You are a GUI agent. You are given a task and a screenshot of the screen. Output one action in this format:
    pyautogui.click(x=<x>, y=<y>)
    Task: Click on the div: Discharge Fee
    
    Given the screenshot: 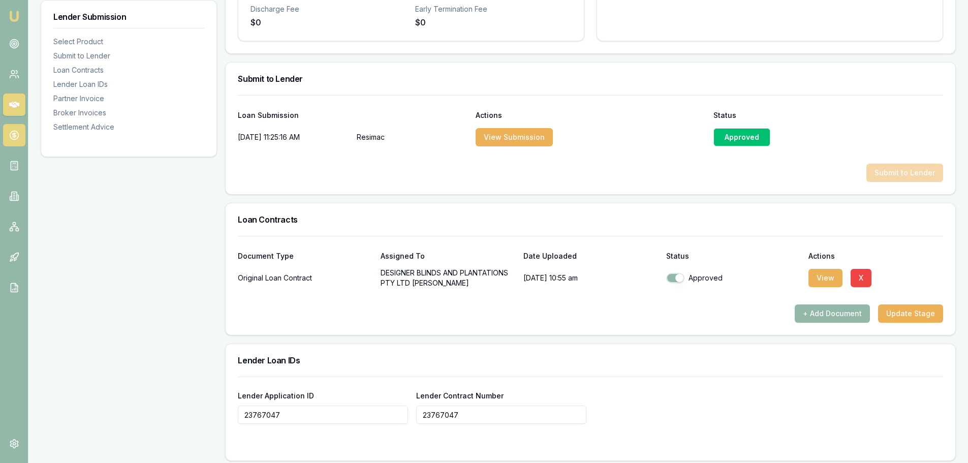 What is the action you would take?
    pyautogui.click(x=329, y=9)
    